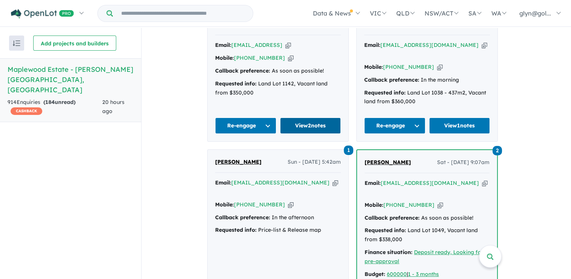  What do you see at coordinates (17, 43) in the screenshot?
I see `img: sort.svg` at bounding box center [17, 43].